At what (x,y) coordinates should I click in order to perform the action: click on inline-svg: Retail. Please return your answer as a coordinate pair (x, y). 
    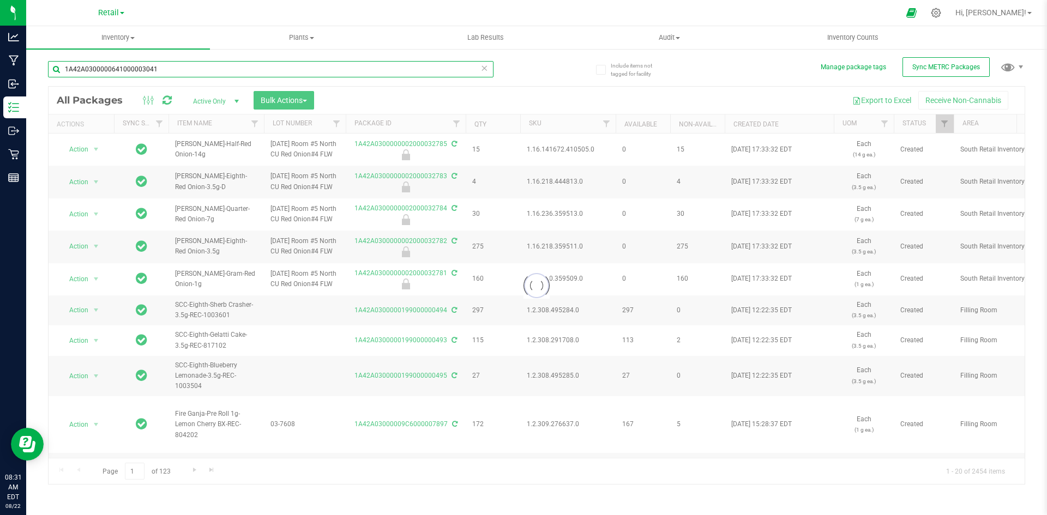
    Looking at the image, I should click on (14, 154).